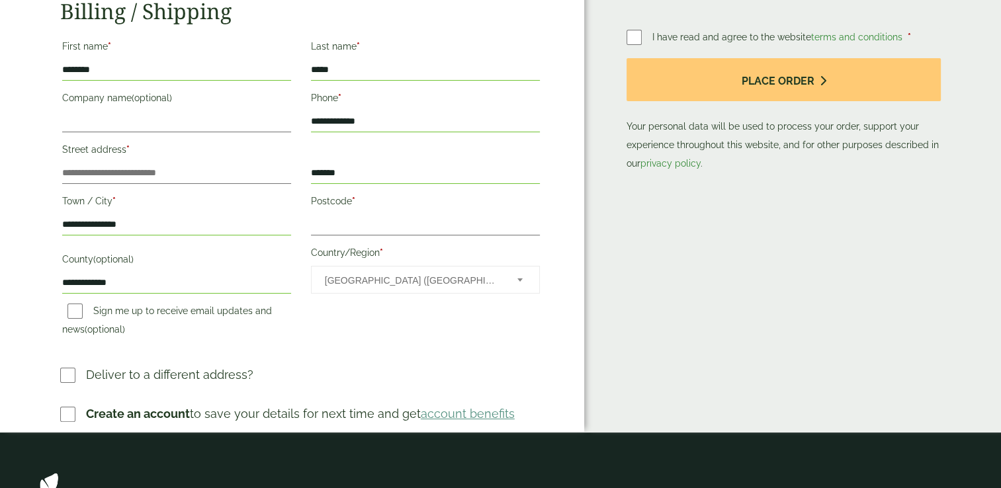 Image resolution: width=1001 pixels, height=488 pixels. What do you see at coordinates (784, 115) in the screenshot?
I see `p: Your personal data will be used to process your order, support your experience throughout this we...` at bounding box center [784, 115].